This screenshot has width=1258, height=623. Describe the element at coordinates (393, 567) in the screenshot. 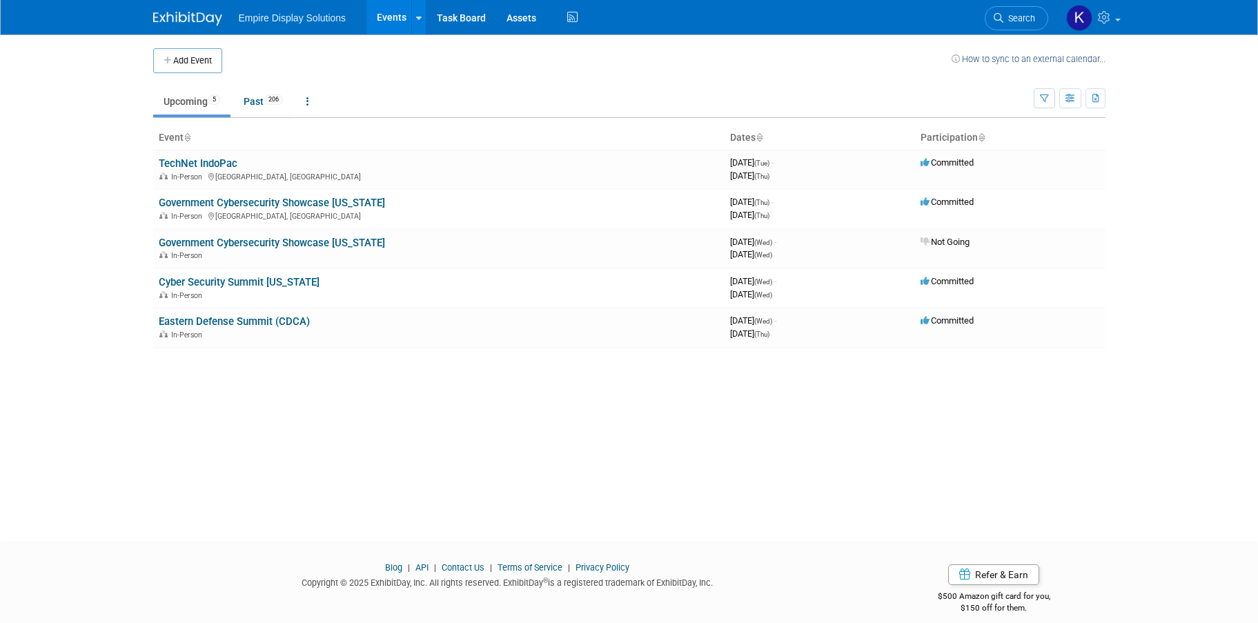

I see `a: Blog` at that location.